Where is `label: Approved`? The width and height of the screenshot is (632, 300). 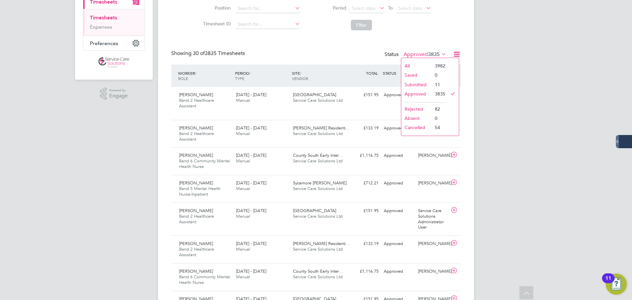 label: Approved is located at coordinates (425, 54).